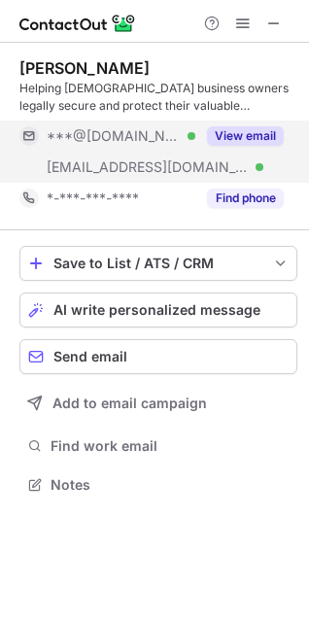 The width and height of the screenshot is (309, 620). Describe the element at coordinates (158, 403) in the screenshot. I see `button: Add to email campaign` at that location.